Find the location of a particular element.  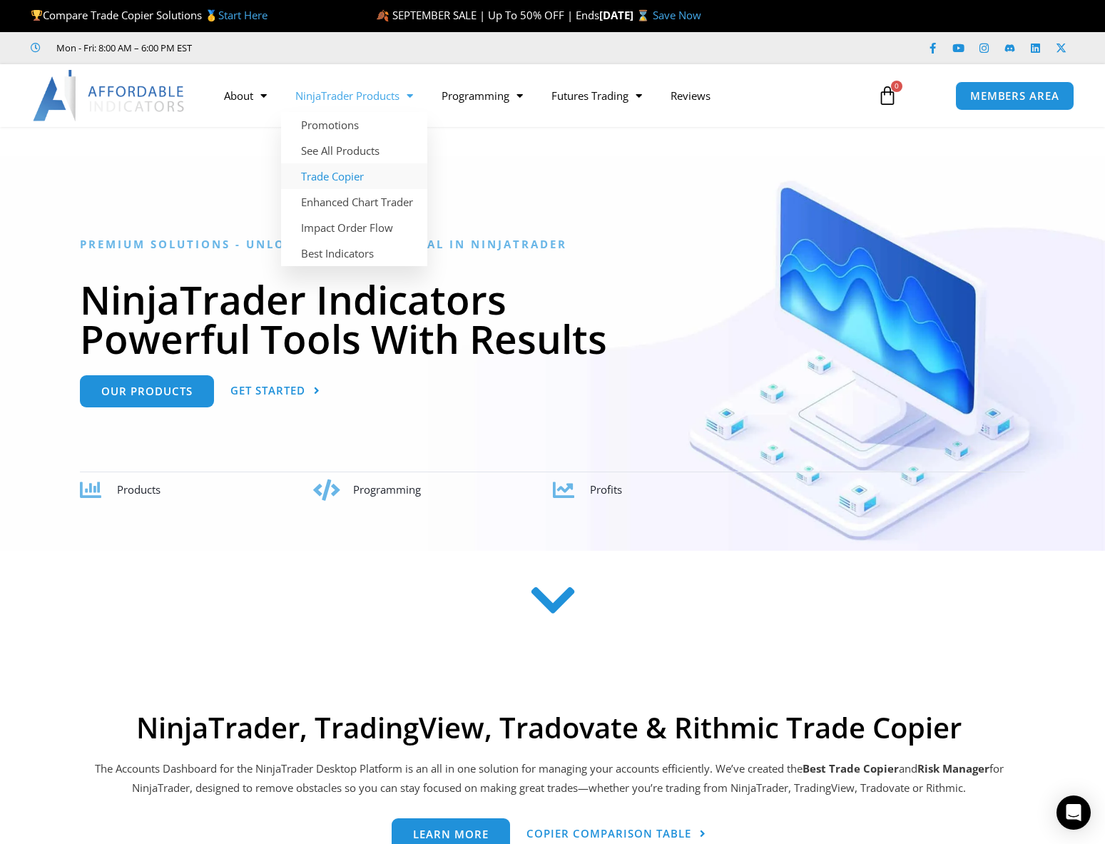

h6: Premium Solutions - Unlocking the Potential in NinjaTrader is located at coordinates (552, 244).